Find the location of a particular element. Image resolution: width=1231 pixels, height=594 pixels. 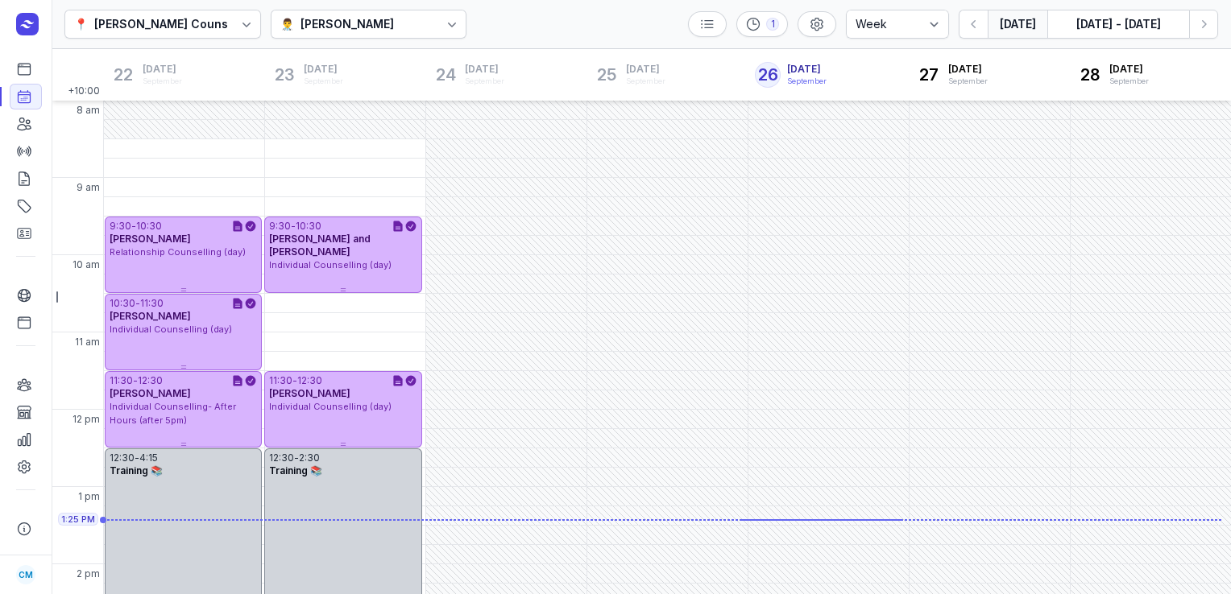

span: 1 pm is located at coordinates (89, 497).